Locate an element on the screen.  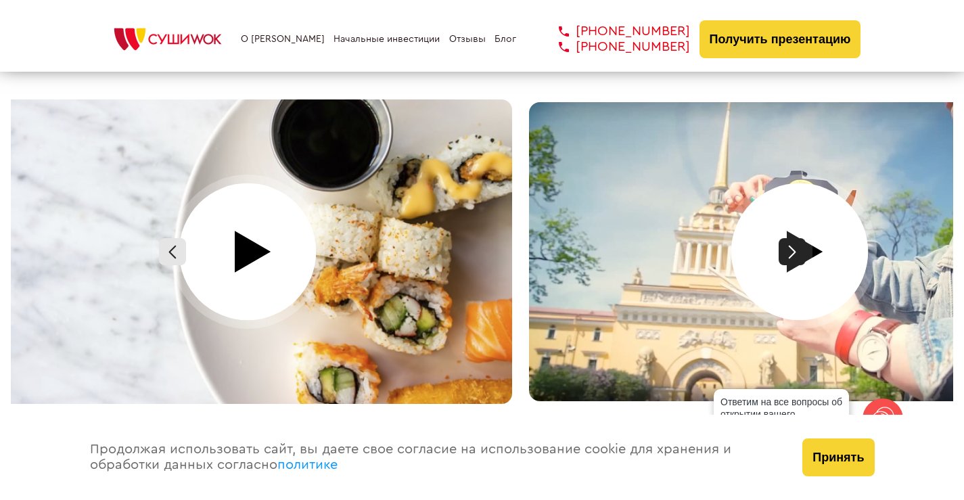
button: Принять is located at coordinates (838, 457).